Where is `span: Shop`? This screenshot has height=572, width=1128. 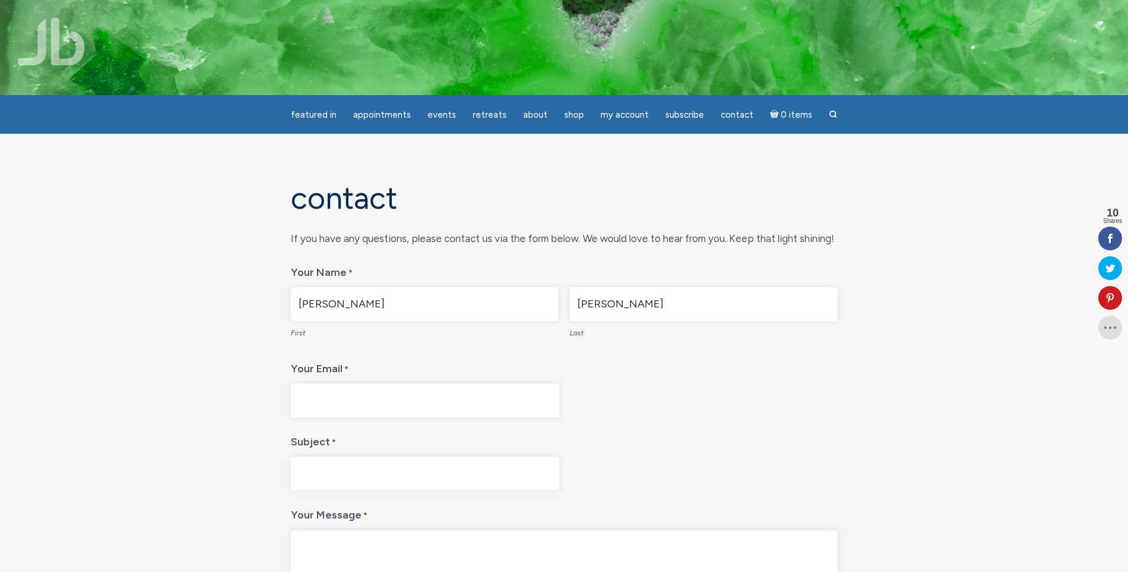
span: Shop is located at coordinates (574, 115).